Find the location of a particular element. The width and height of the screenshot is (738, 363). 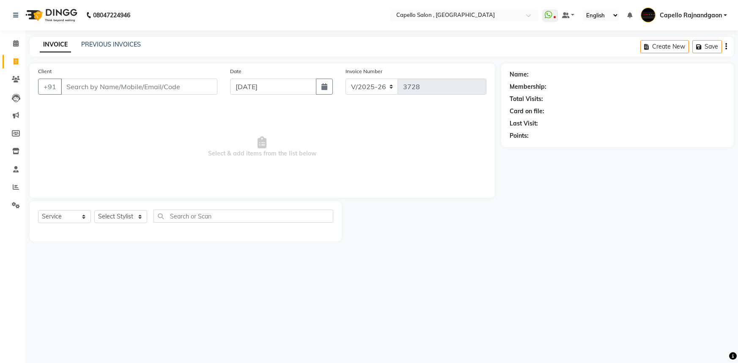

button: Create New is located at coordinates (664, 47).